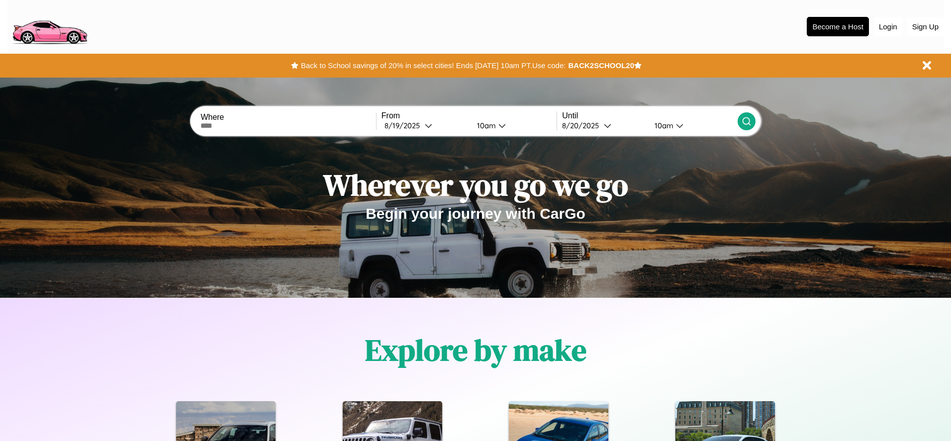 The image size is (951, 441). What do you see at coordinates (288, 117) in the screenshot?
I see `label: Where` at bounding box center [288, 117].